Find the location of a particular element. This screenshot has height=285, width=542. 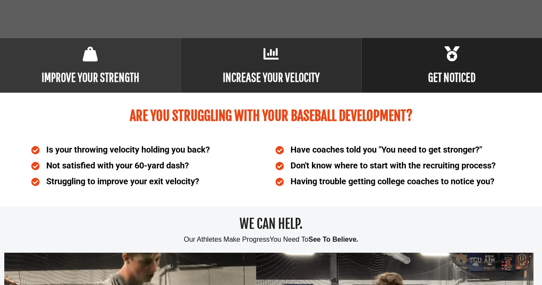

h2: Are you struggling with your baseball development? is located at coordinates (271, 116).